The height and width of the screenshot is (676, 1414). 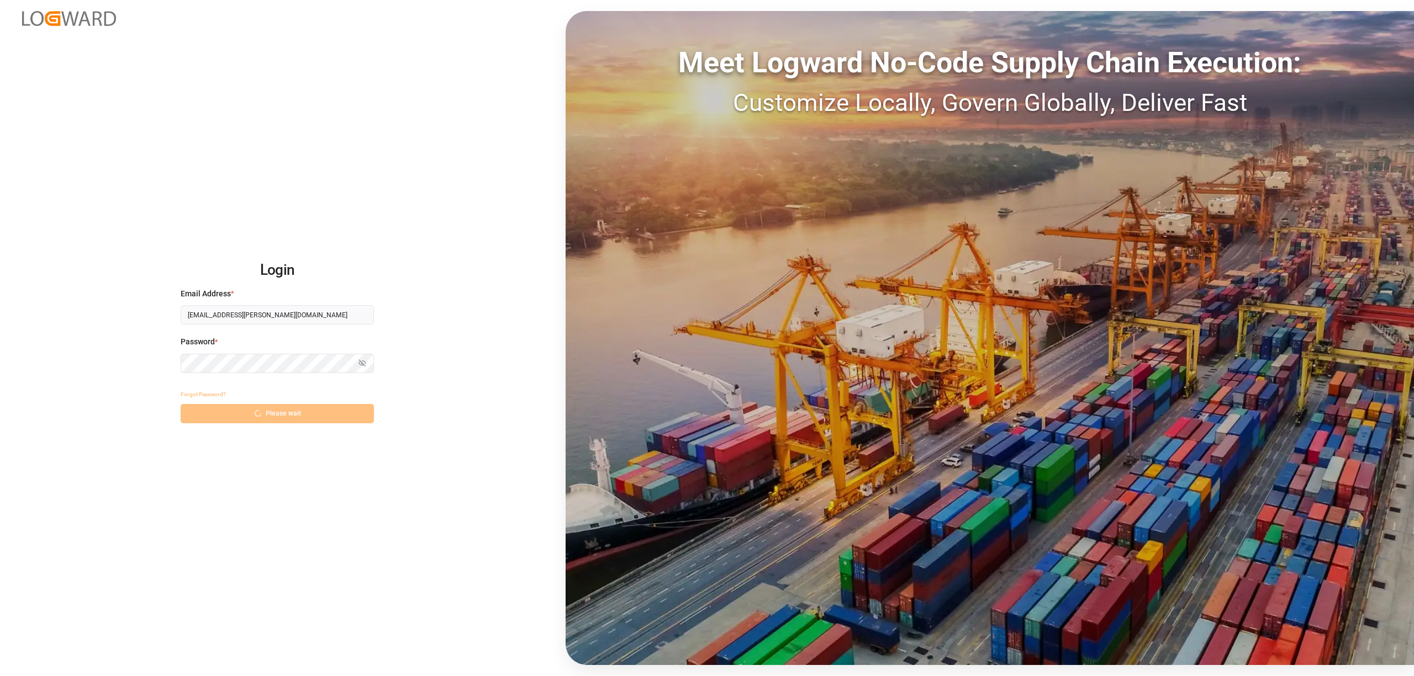 I want to click on div: Customize Locally, Govern Globally, Deliver Fast, so click(x=990, y=103).